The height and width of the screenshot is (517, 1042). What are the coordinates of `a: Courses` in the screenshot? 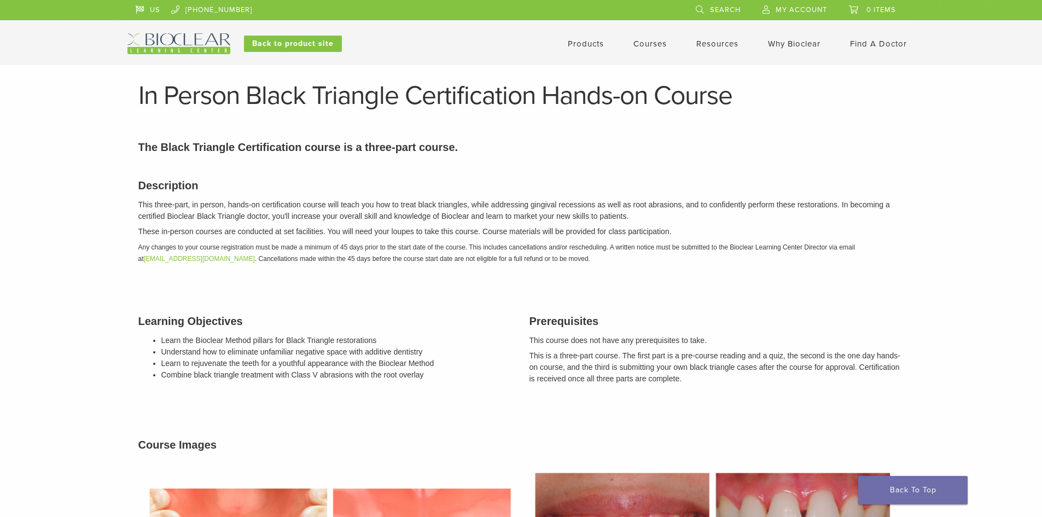 It's located at (650, 44).